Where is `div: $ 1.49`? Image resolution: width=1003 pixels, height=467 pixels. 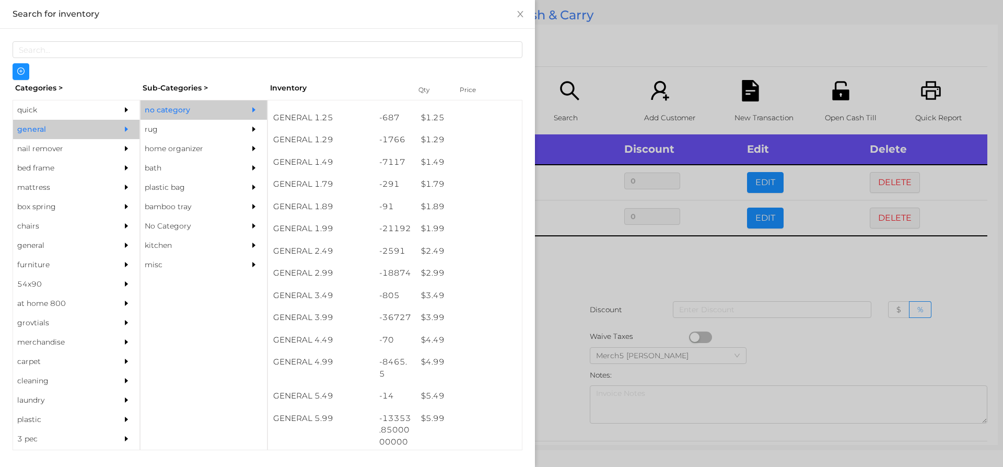 div: $ 1.49 is located at coordinates (469, 162).